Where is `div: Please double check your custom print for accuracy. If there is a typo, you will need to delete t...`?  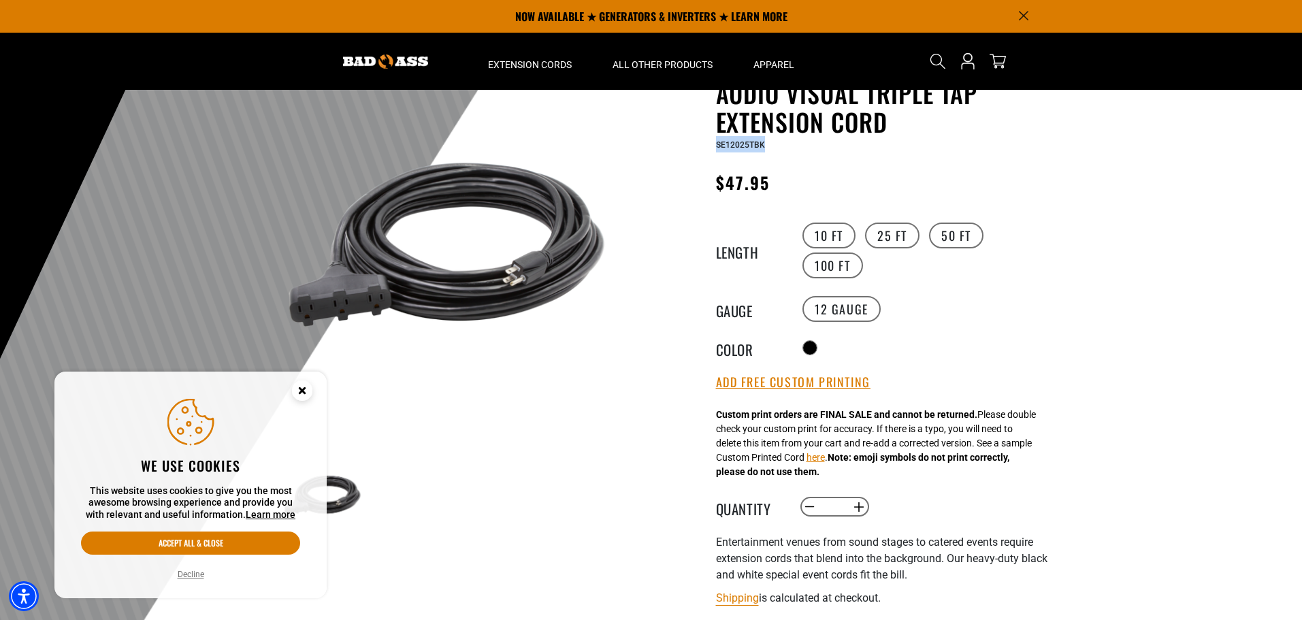
div: Please double check your custom print for accuracy. If there is a typo, you will need to delete t... is located at coordinates (876, 443).